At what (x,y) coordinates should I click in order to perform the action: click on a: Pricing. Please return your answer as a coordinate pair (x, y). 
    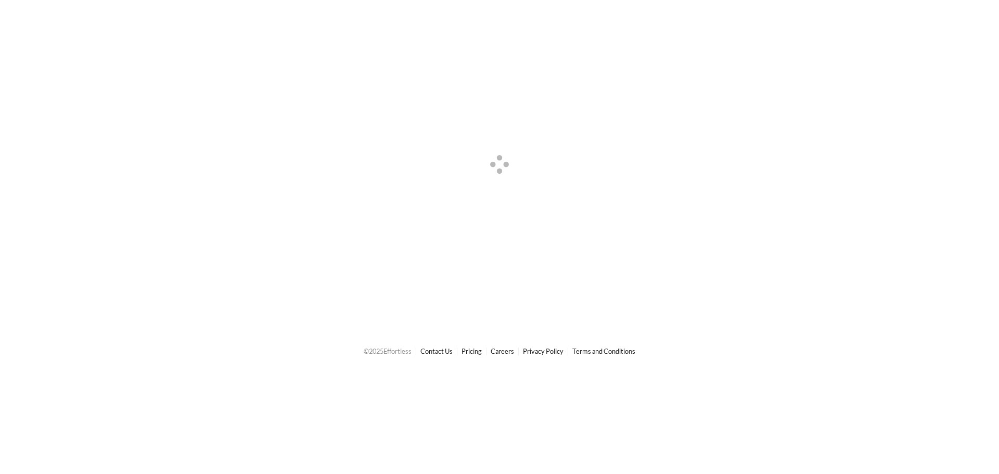
    Looking at the image, I should click on (471, 351).